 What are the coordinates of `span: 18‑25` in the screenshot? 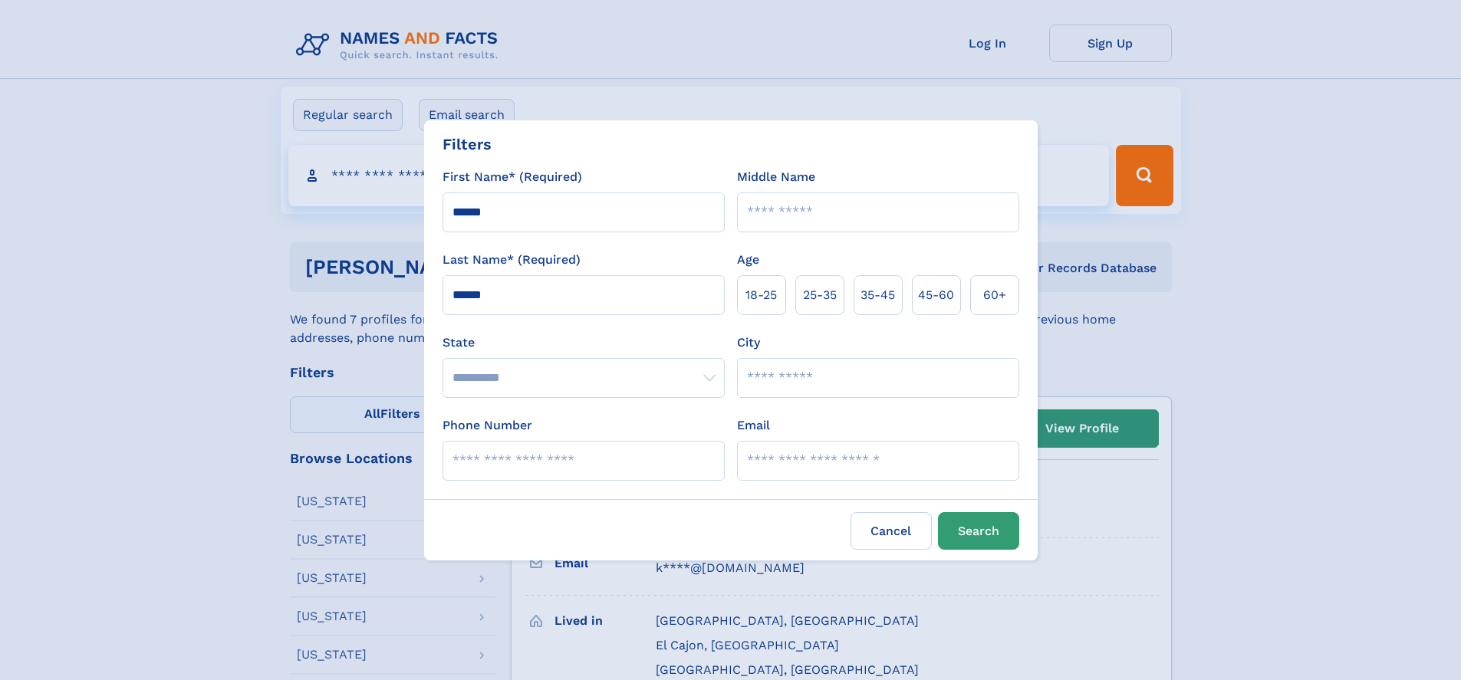 It's located at (761, 295).